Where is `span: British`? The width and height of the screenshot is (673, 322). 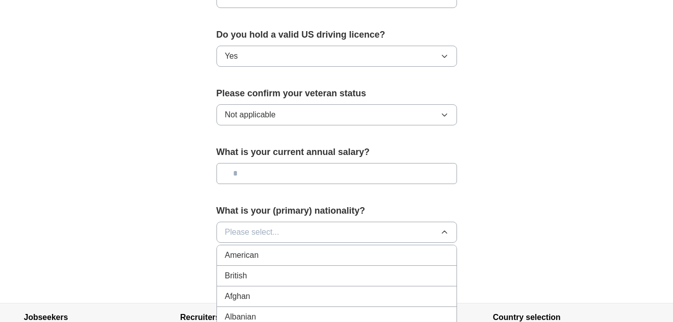
span: British is located at coordinates (236, 276).